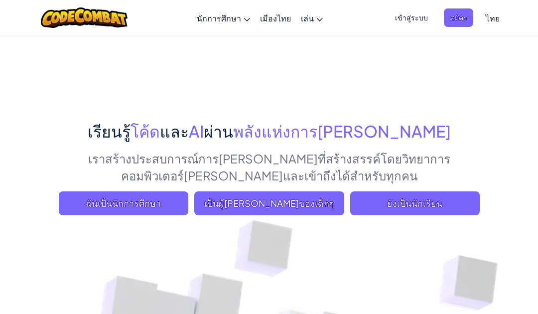 This screenshot has width=538, height=314. Describe the element at coordinates (109, 131) in the screenshot. I see `font: เรียนรู้` at that location.